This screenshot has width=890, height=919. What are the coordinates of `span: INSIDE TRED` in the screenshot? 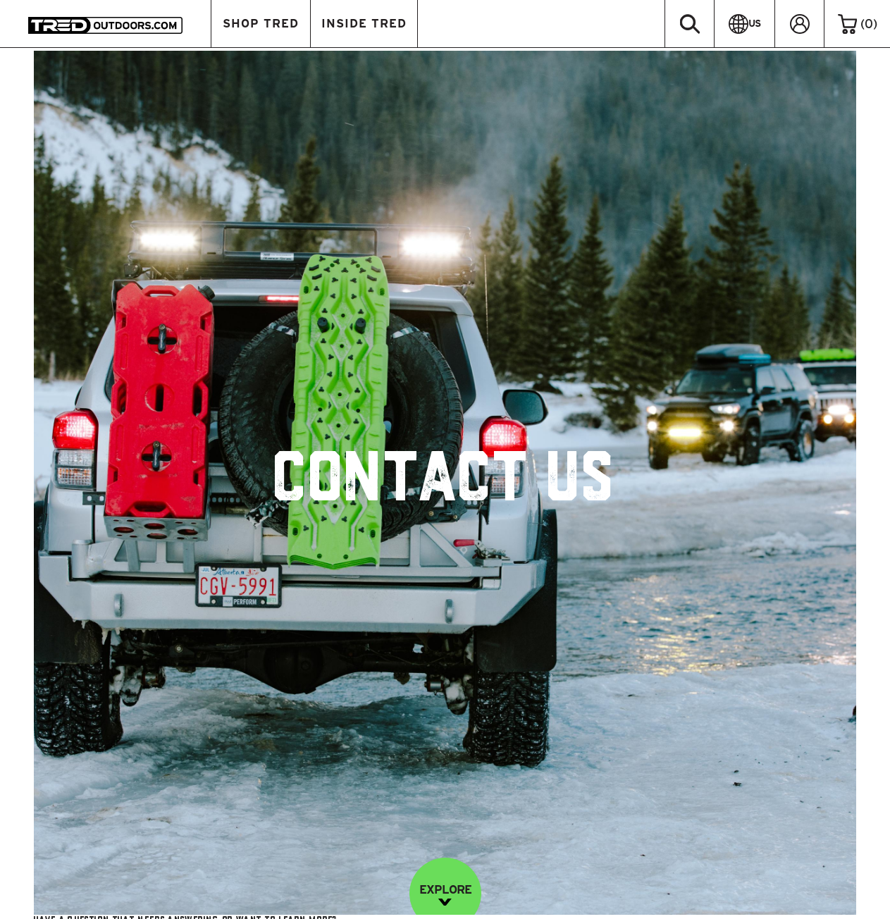 It's located at (363, 23).